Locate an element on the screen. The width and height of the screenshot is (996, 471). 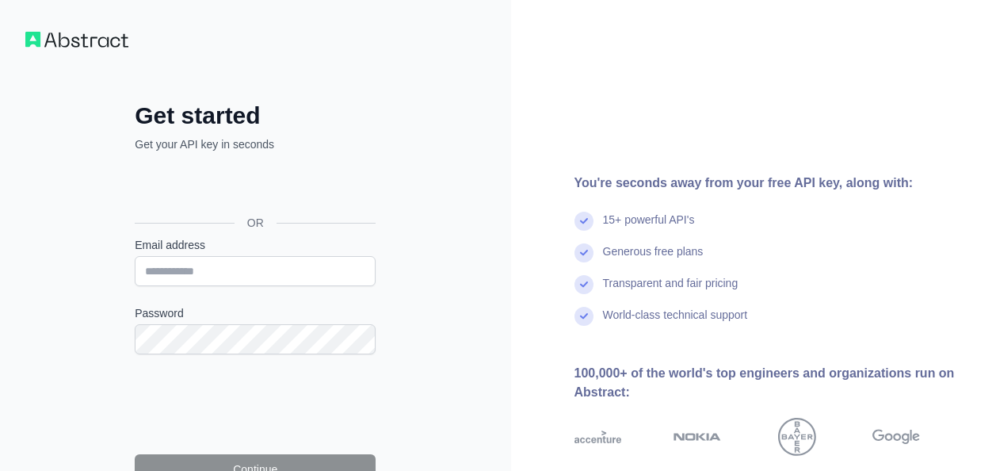
div: World-class technical support is located at coordinates (675, 322).